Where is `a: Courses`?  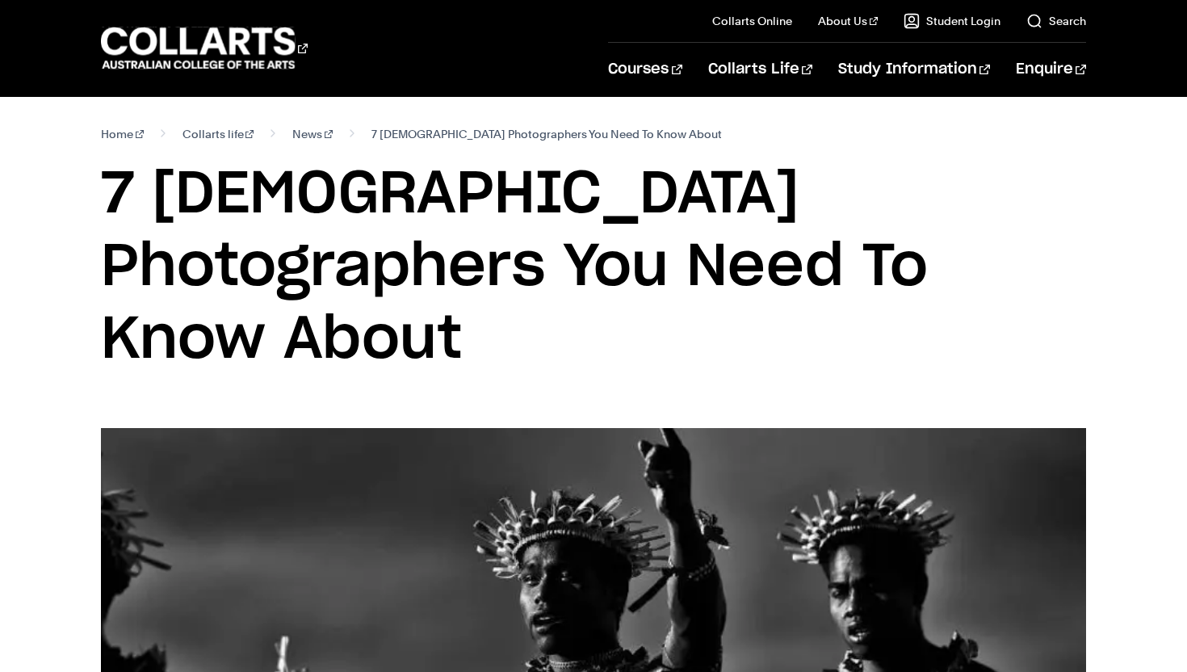
a: Courses is located at coordinates (644, 69).